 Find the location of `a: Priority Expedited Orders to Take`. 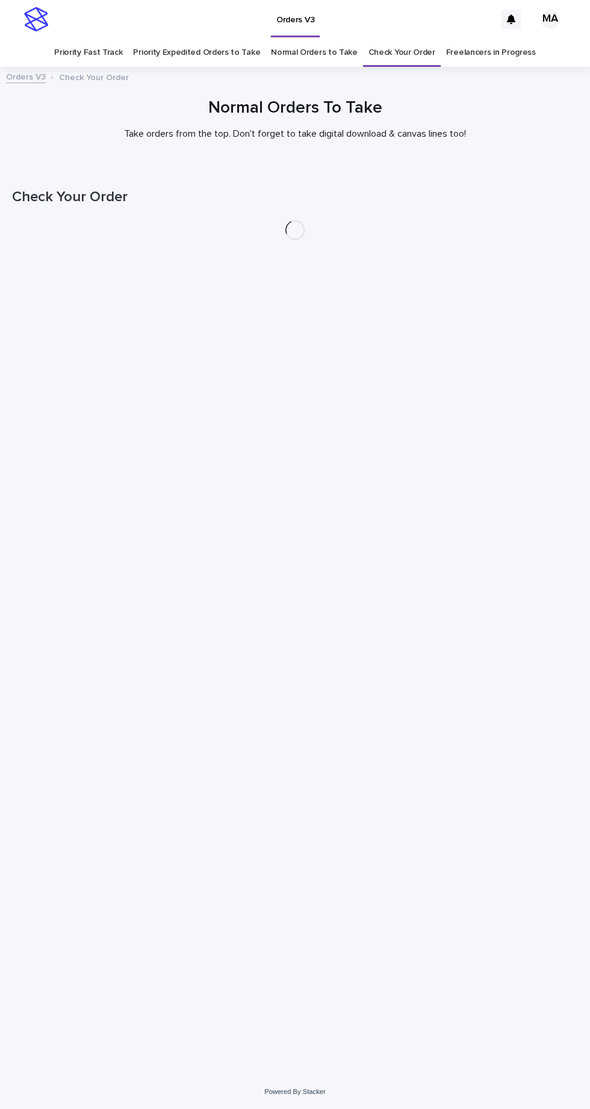

a: Priority Expedited Orders to Take is located at coordinates (196, 52).